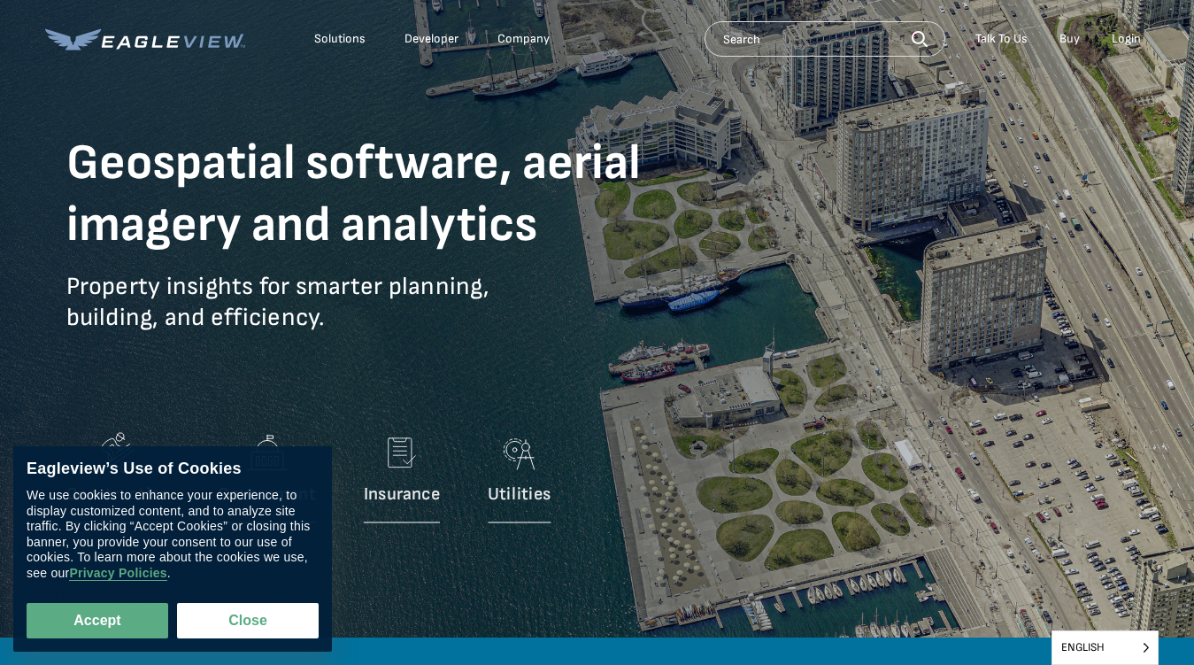  I want to click on a: Developer, so click(431, 39).